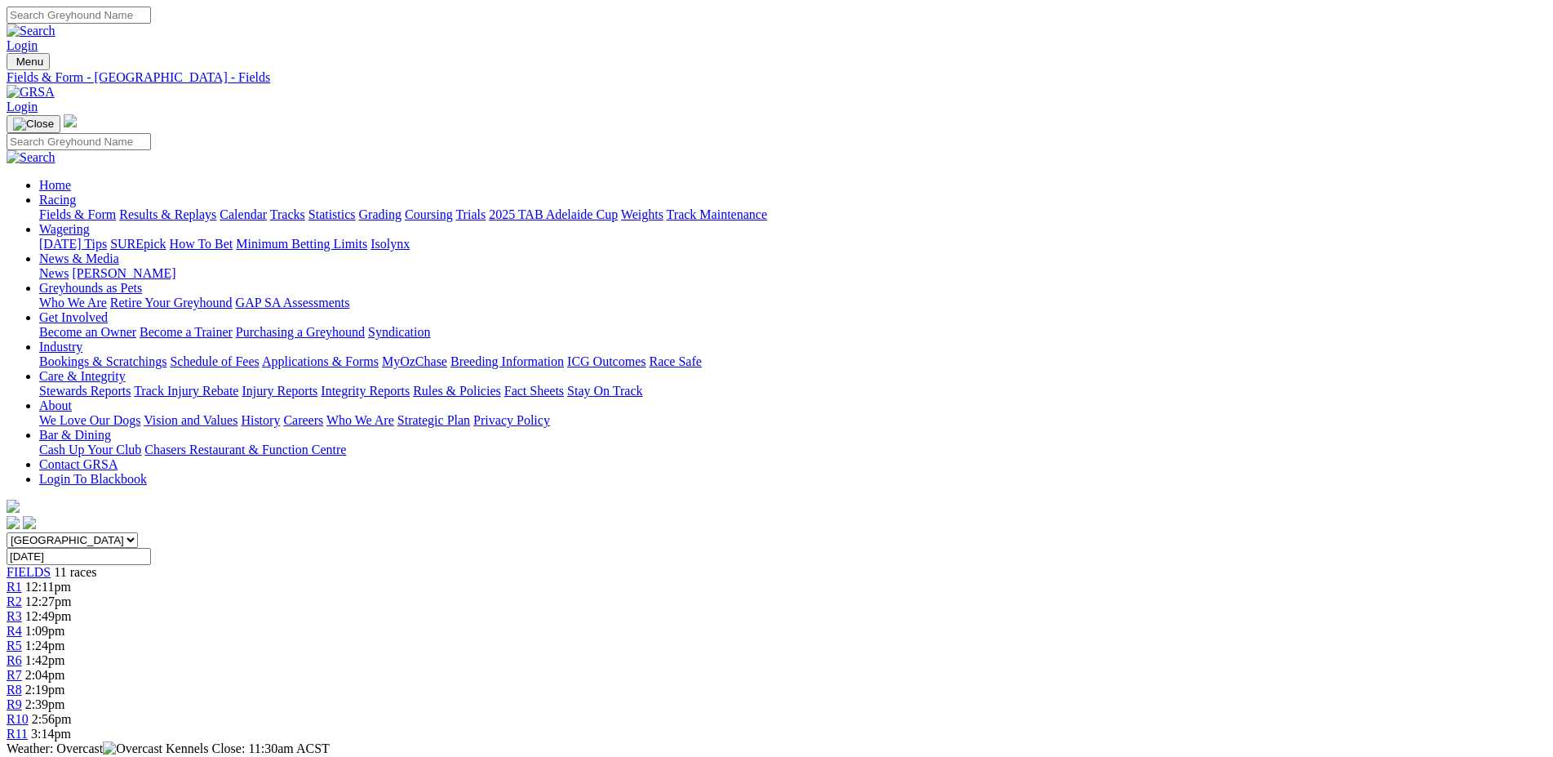 Image resolution: width=1553 pixels, height=757 pixels. Describe the element at coordinates (793, 244) in the screenshot. I see `div: Wagering` at that location.